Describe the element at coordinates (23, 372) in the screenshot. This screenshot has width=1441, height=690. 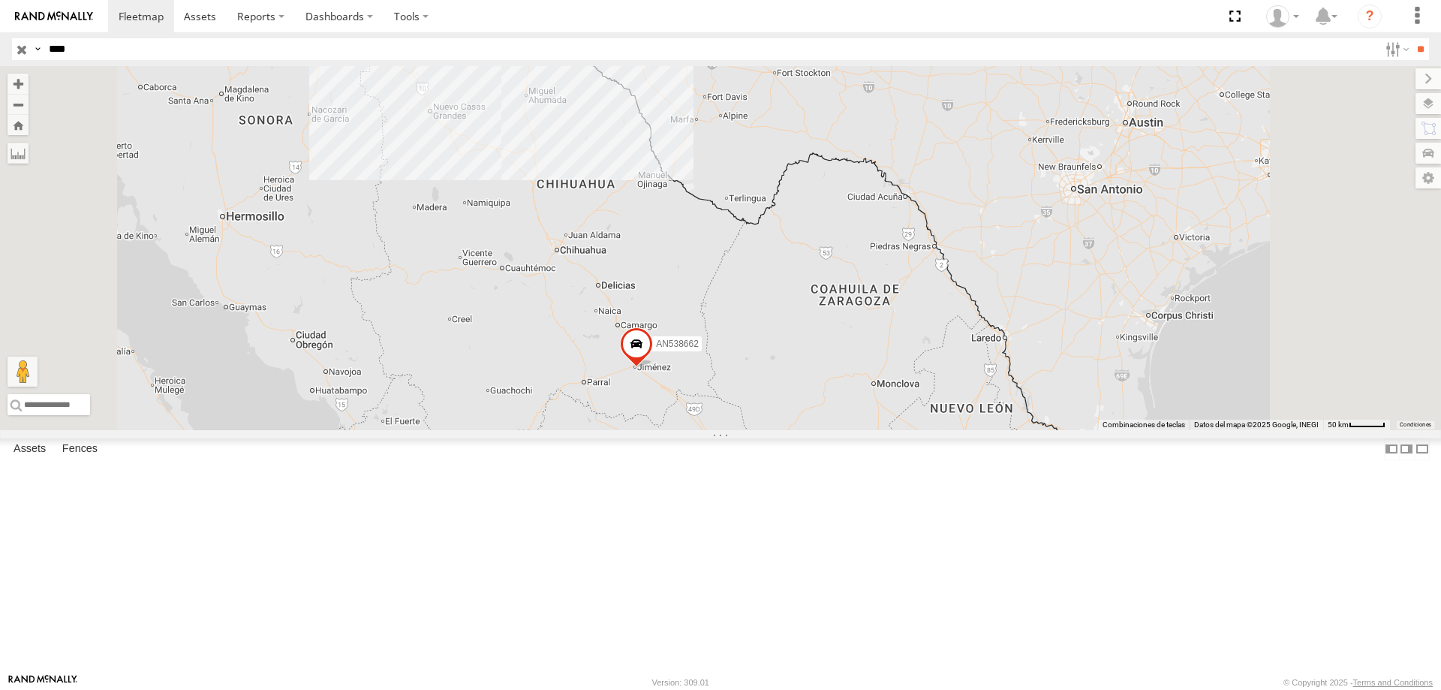
I see `button: Arrastra el hombrecito naranja al mapa para abrir Street View` at that location.